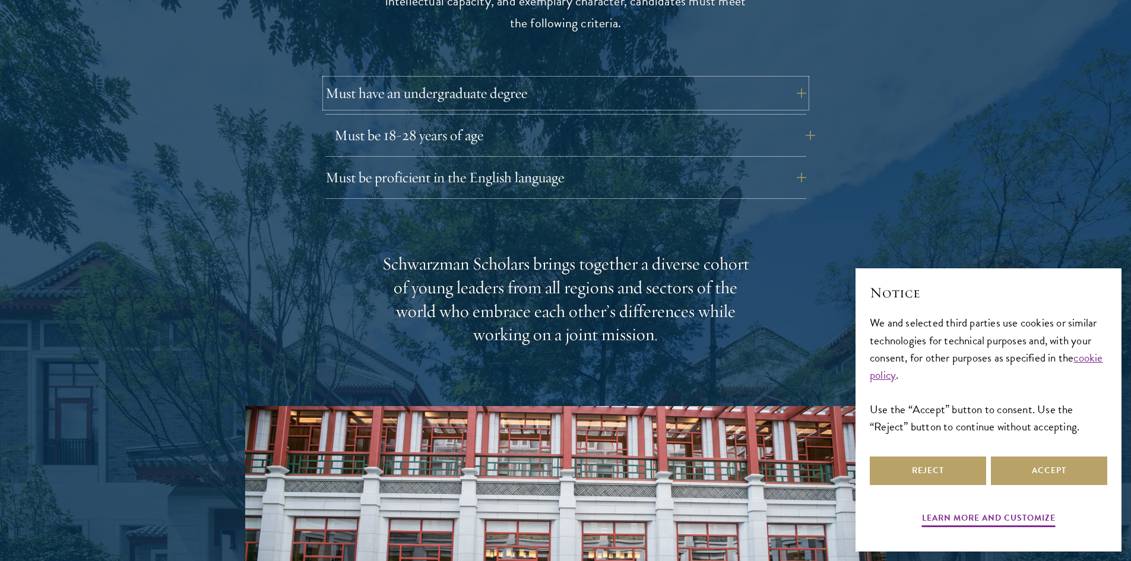 The image size is (1131, 561). I want to click on button: Reject, so click(928, 471).